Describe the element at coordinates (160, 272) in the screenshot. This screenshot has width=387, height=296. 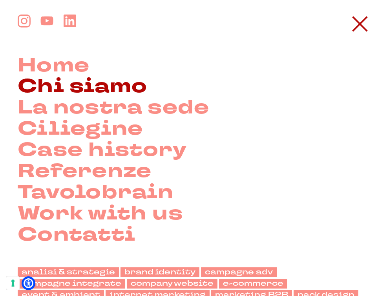
I see `a: brand identity` at that location.